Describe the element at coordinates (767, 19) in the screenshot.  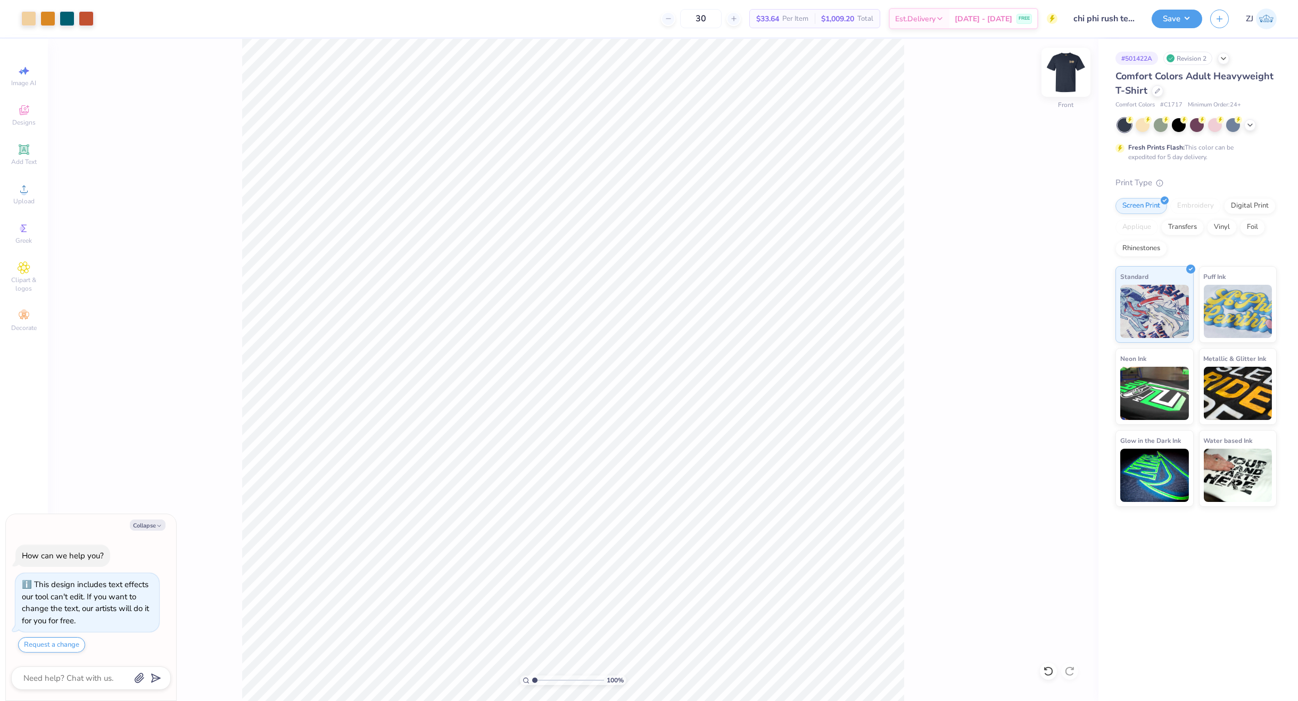
I see `span: $33.64` at that location.